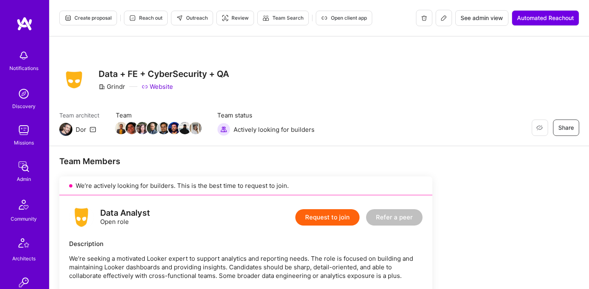  Describe the element at coordinates (482, 18) in the screenshot. I see `span: See admin view` at that location.